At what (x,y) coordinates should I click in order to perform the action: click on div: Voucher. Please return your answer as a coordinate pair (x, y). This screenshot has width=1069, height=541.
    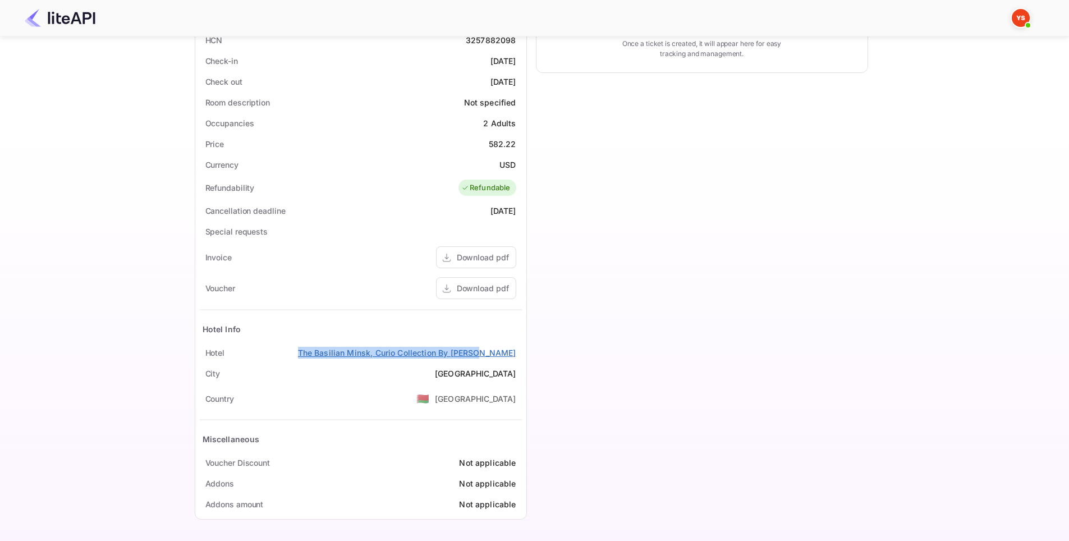
    Looking at the image, I should click on (220, 288).